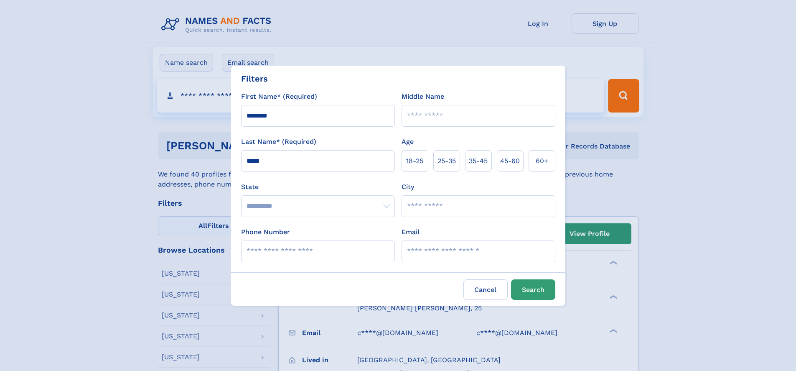 This screenshot has height=371, width=796. Describe the element at coordinates (318, 187) in the screenshot. I see `label: State` at that location.